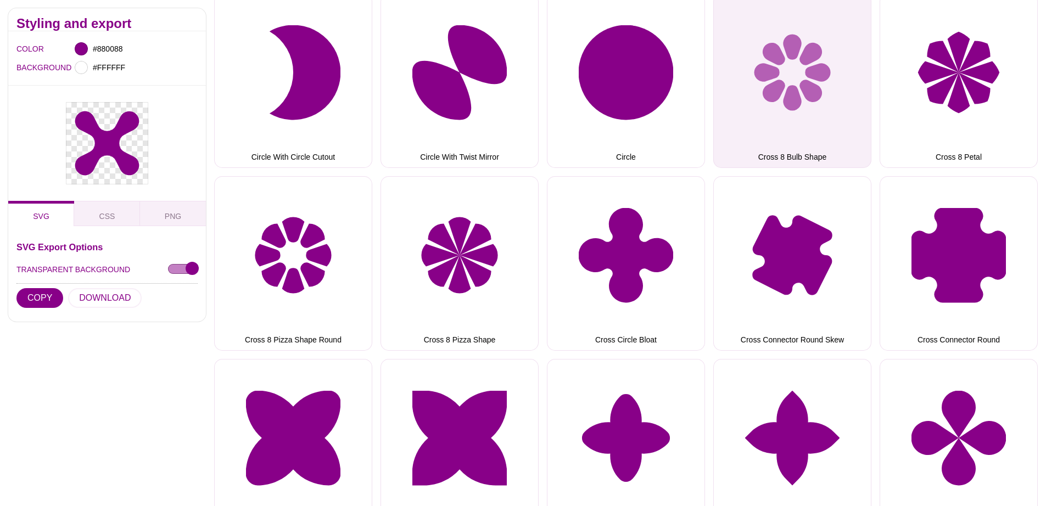 This screenshot has width=1046, height=506. What do you see at coordinates (107, 24) in the screenshot?
I see `h2: Styling and export` at bounding box center [107, 24].